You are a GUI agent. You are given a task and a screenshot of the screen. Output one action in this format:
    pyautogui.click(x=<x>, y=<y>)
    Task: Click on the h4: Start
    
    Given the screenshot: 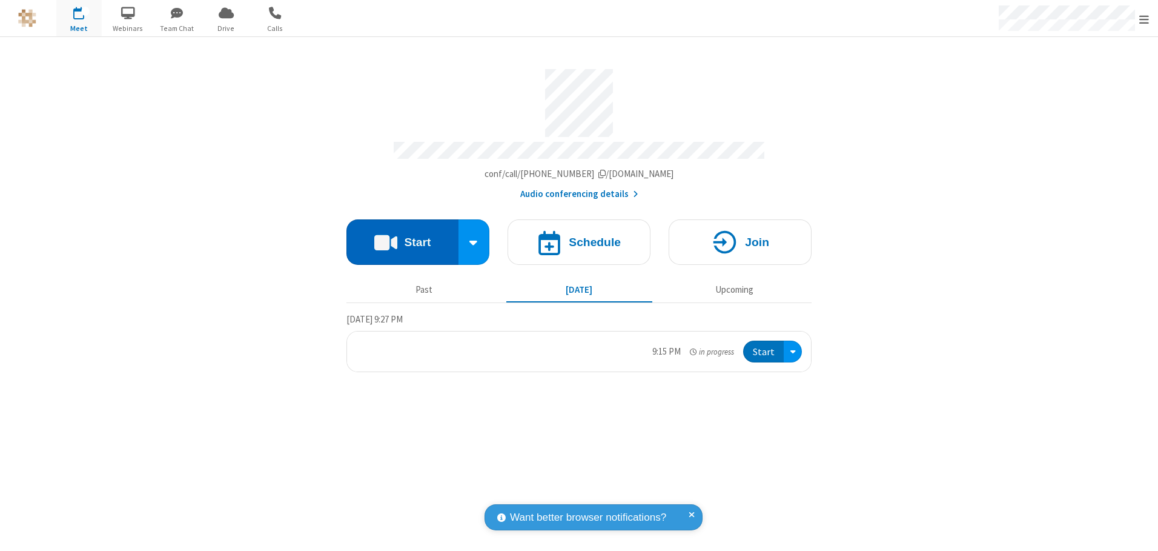 What is the action you would take?
    pyautogui.click(x=417, y=242)
    